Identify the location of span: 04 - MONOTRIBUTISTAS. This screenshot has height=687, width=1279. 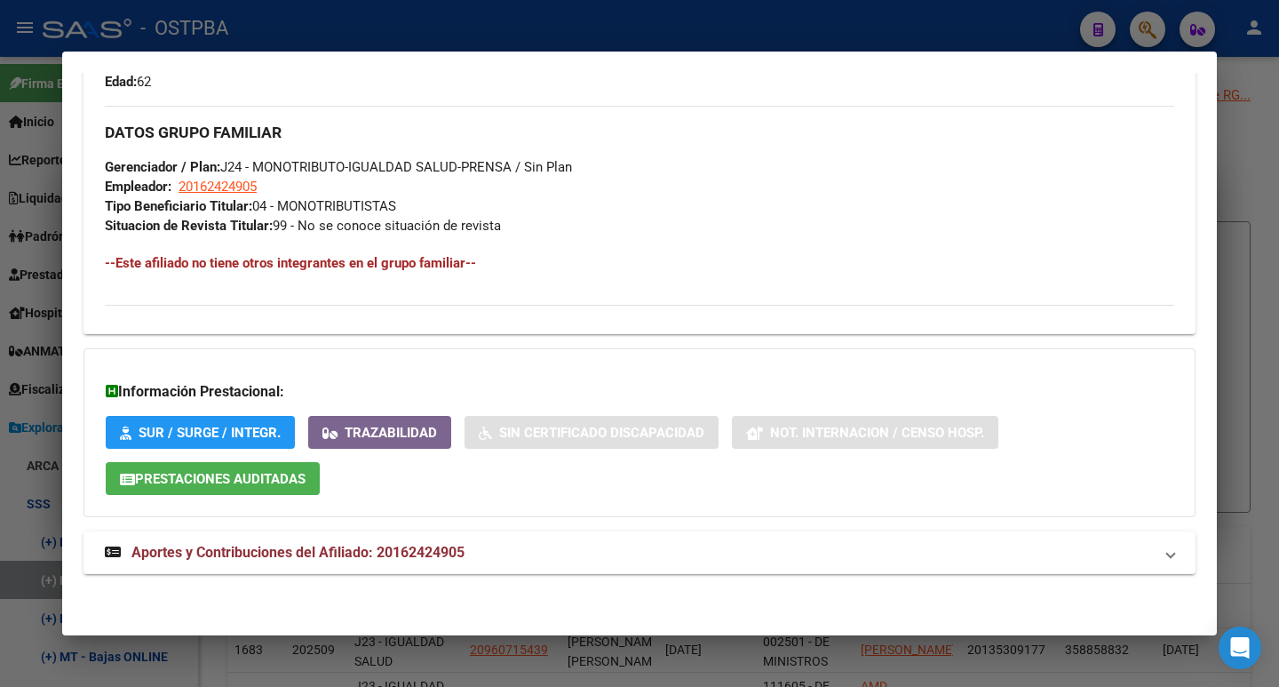
(251, 206).